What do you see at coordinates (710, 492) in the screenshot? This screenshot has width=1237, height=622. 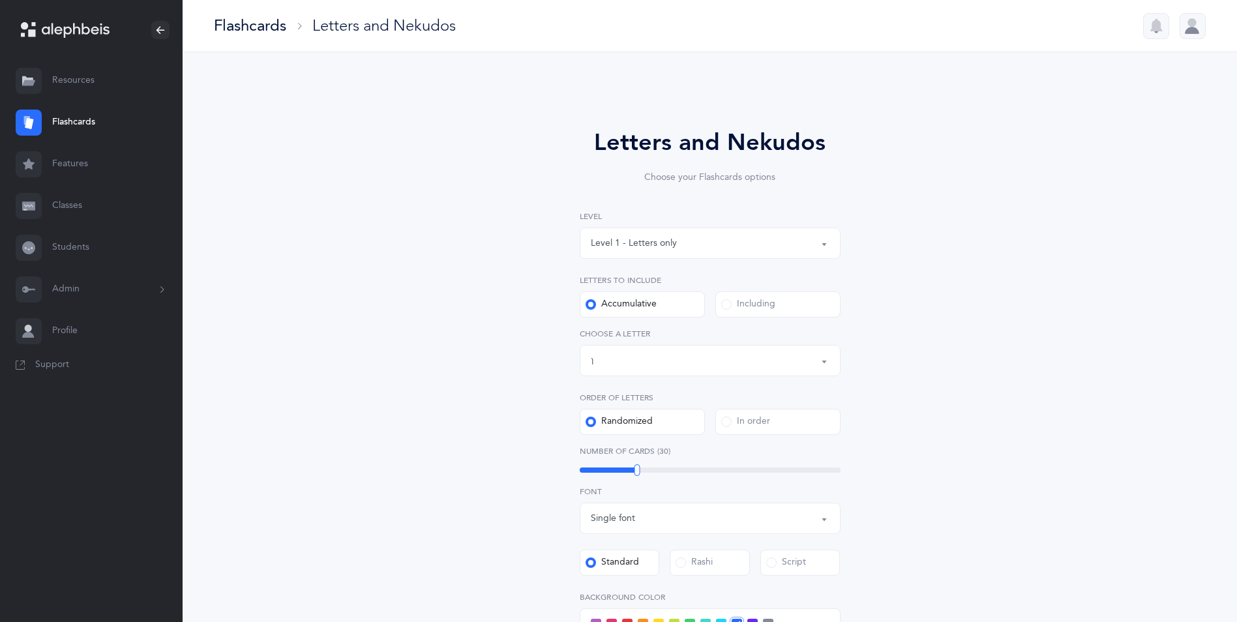 I see `label: Font` at bounding box center [710, 492].